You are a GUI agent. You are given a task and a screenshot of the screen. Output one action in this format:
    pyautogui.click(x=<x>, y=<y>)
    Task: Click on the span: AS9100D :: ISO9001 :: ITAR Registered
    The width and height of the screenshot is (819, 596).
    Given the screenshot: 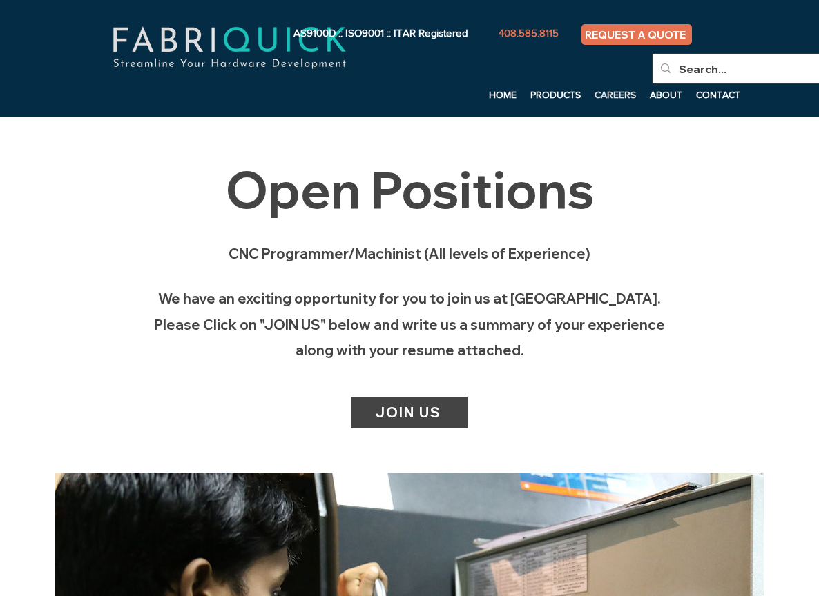 What is the action you would take?
    pyautogui.click(x=380, y=32)
    